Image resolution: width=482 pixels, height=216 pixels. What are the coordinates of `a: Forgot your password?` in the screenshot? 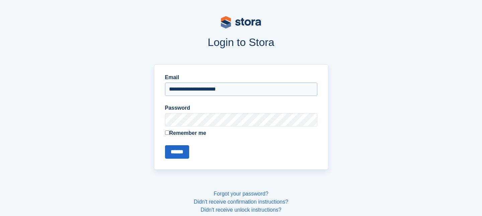 It's located at (241, 193).